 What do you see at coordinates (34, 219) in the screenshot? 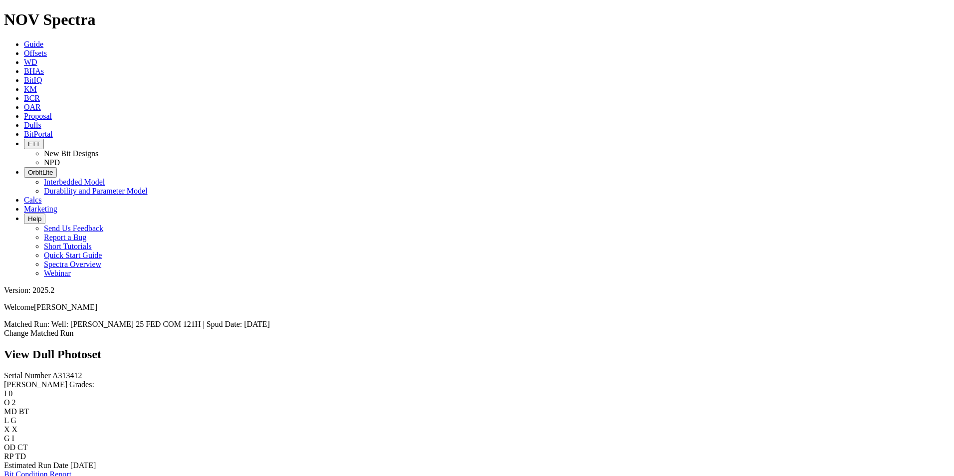
I see `span: Help` at bounding box center [34, 219].